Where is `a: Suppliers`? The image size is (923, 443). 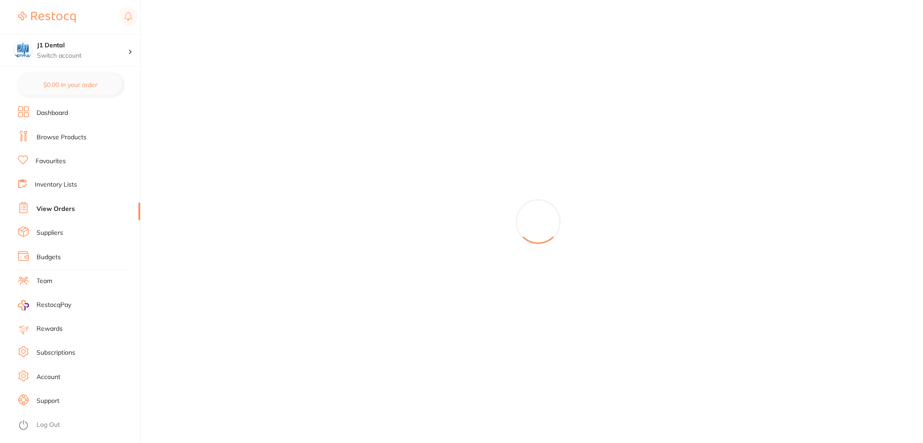 a: Suppliers is located at coordinates (50, 233).